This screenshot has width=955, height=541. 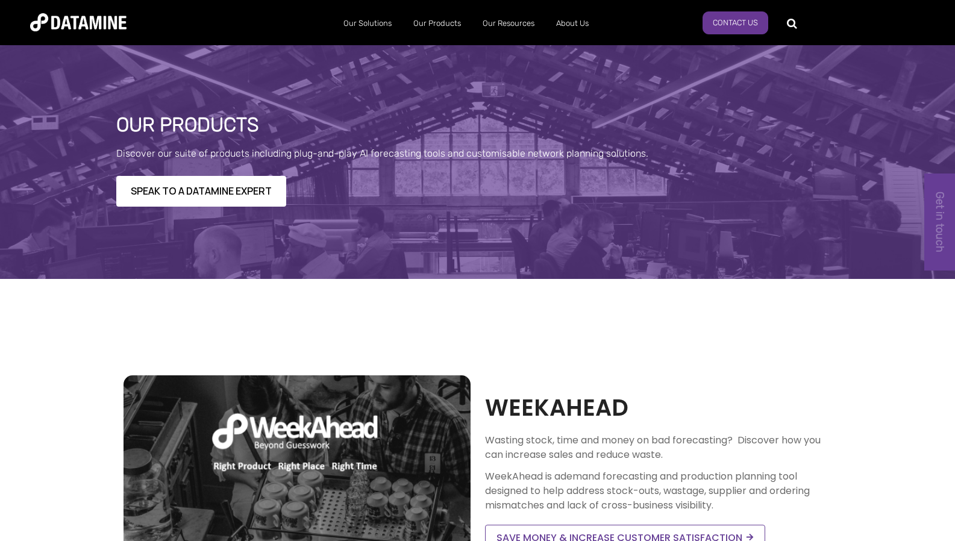 What do you see at coordinates (523, 476) in the screenshot?
I see `span: WeekAhead is a` at bounding box center [523, 476].